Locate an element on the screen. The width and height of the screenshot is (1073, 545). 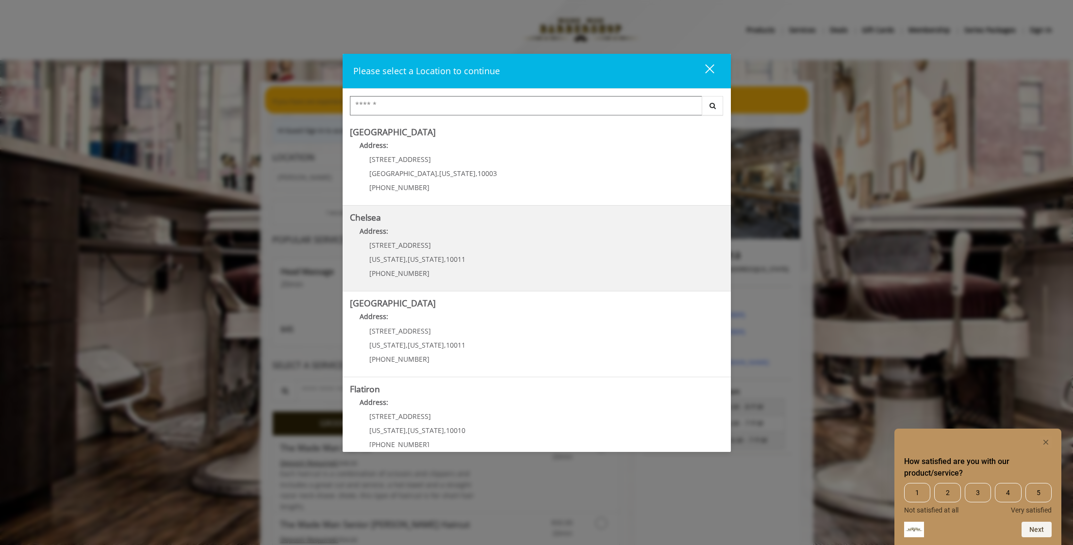
b: Chelsea is located at coordinates (365, 217).